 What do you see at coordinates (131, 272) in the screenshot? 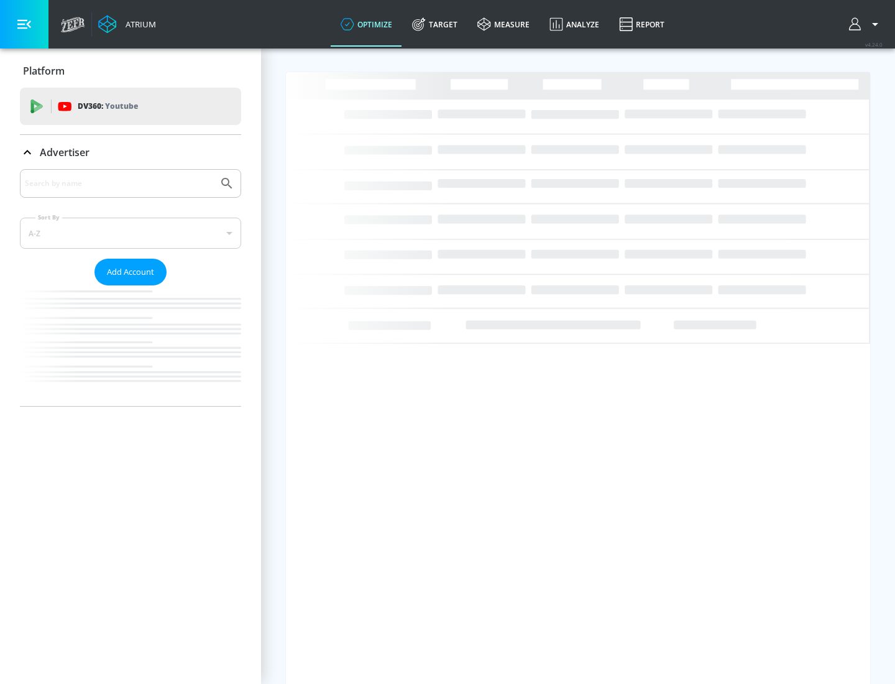
I see `span: Add Account` at bounding box center [131, 272].